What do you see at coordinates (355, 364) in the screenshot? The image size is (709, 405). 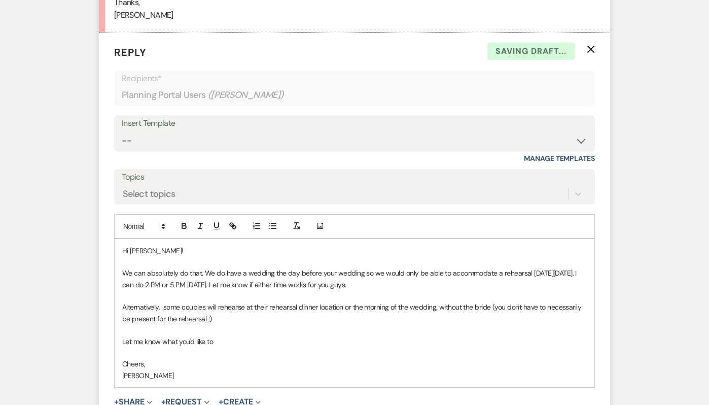 I see `p: Cheers,` at bounding box center [355, 364].